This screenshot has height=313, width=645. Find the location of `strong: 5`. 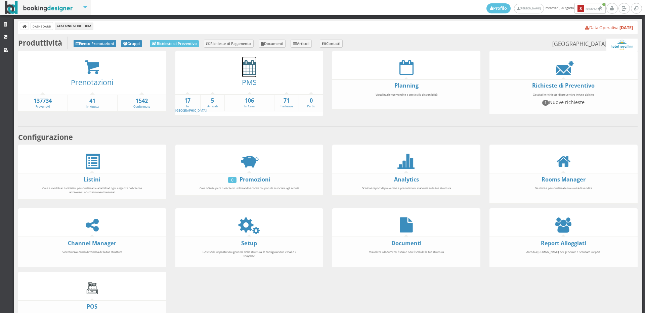

strong: 5 is located at coordinates (212, 101).